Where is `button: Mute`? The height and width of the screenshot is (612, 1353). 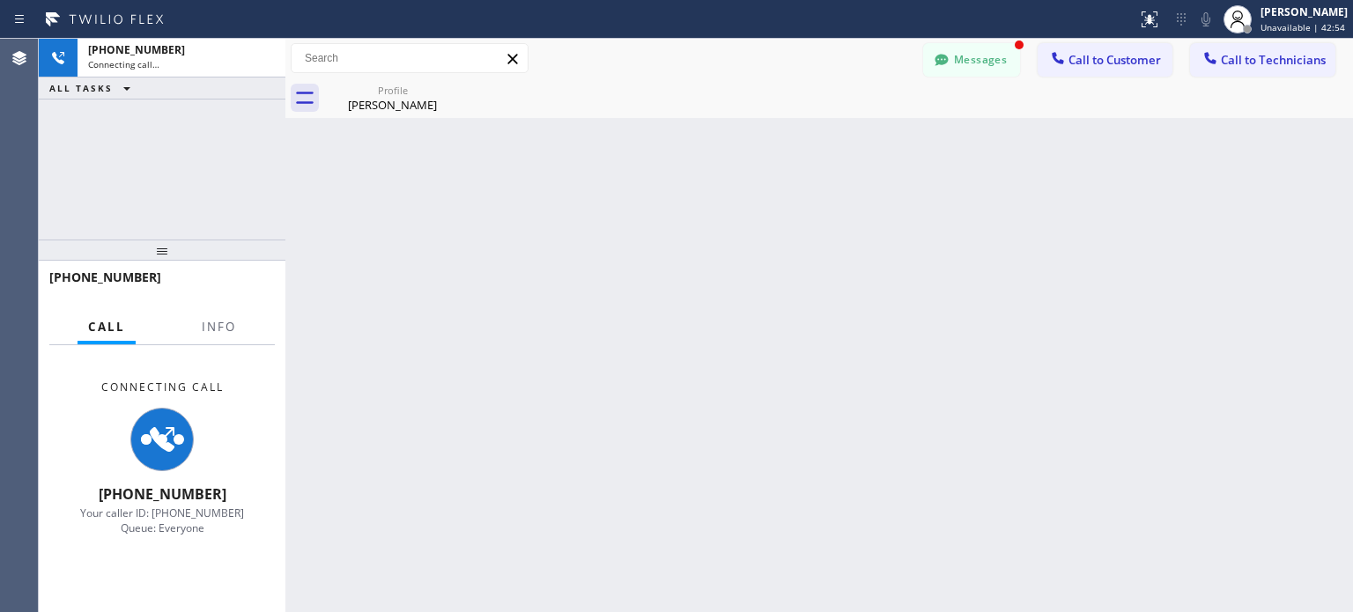 button: Mute is located at coordinates (1206, 19).